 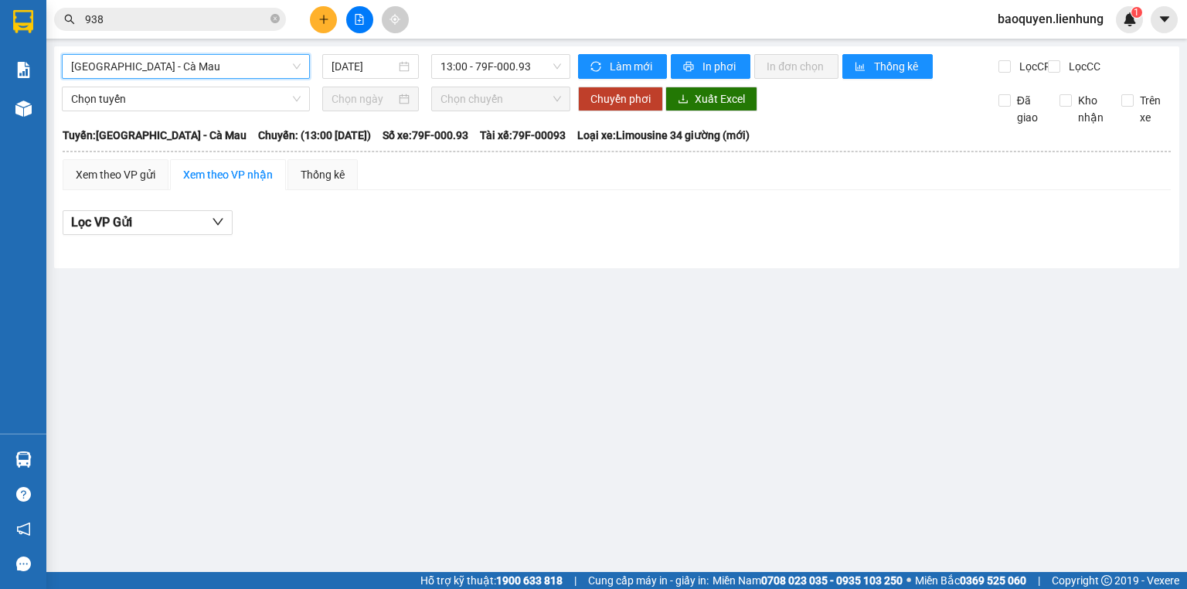 I want to click on button: bar-chartThống kê, so click(x=887, y=66).